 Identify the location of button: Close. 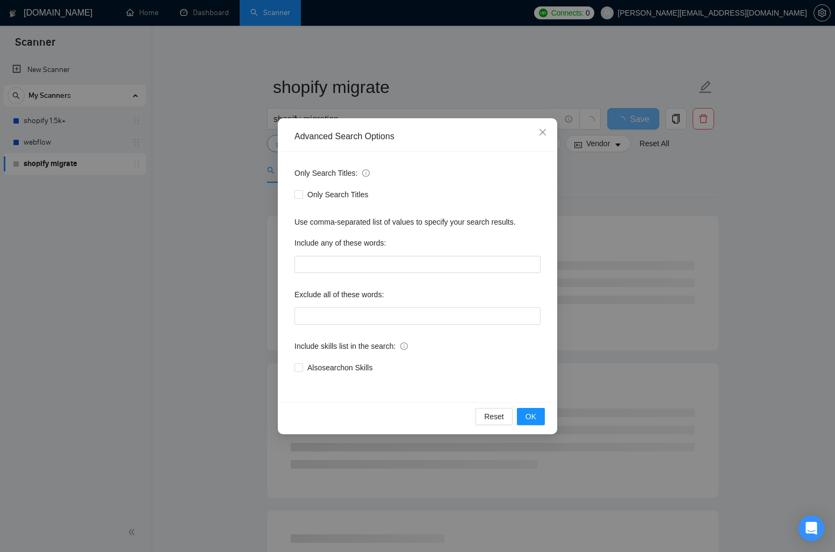
(543, 133).